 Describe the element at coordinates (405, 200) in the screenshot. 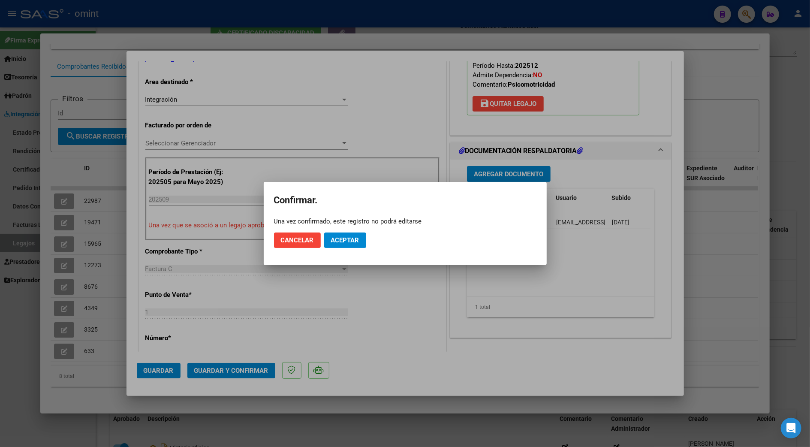

I see `h2: Confirmar.` at that location.